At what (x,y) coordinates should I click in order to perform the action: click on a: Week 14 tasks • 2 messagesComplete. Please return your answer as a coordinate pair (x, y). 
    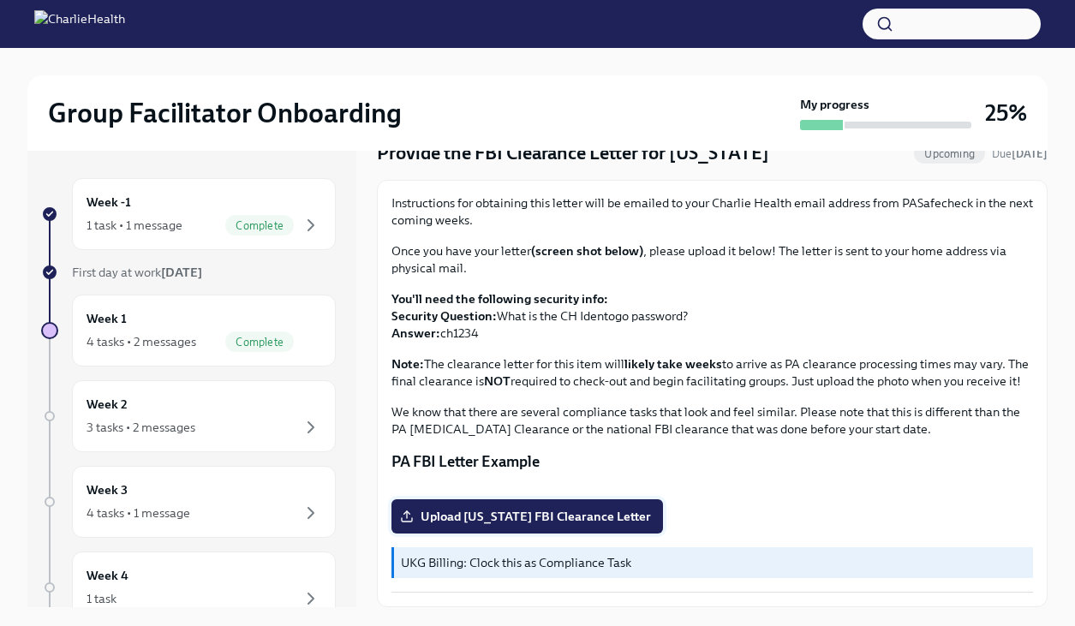
    Looking at the image, I should click on (189, 331).